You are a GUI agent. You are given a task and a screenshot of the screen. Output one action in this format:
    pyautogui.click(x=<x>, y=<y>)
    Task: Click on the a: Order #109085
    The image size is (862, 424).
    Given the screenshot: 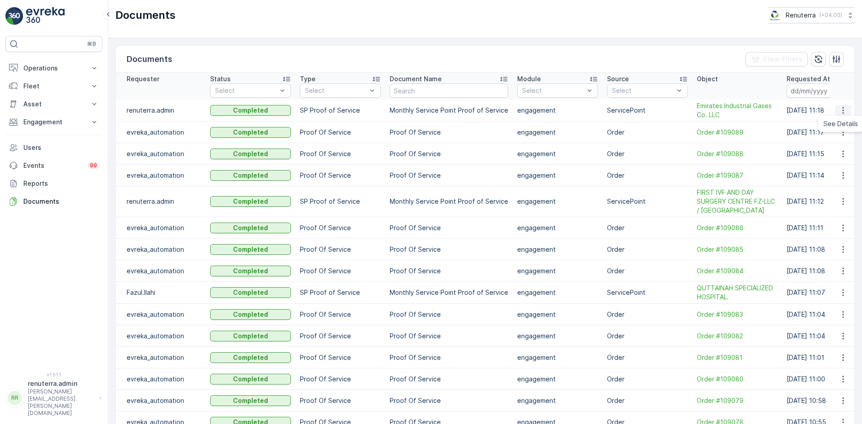 What is the action you would take?
    pyautogui.click(x=737, y=250)
    